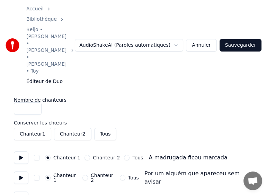  I want to click on nav: breadcrumb, so click(50, 45).